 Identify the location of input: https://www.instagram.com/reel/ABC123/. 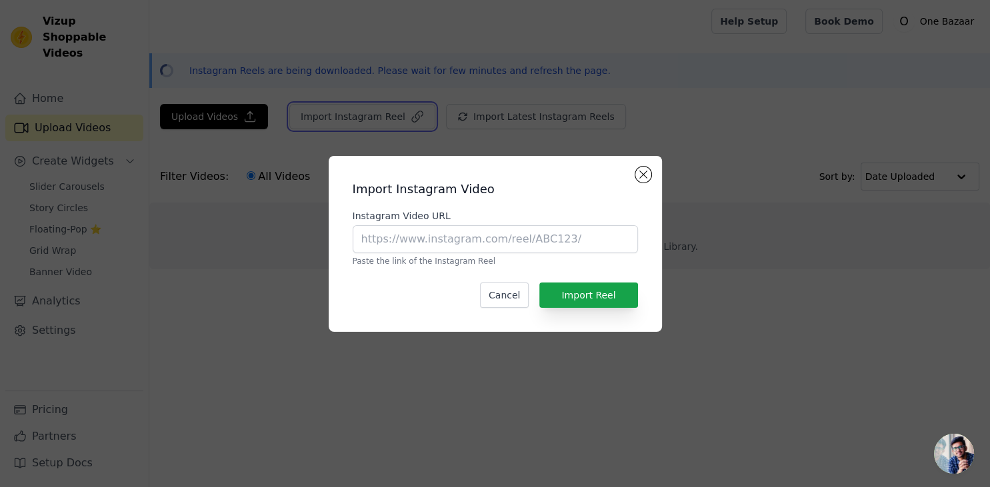
(495, 239).